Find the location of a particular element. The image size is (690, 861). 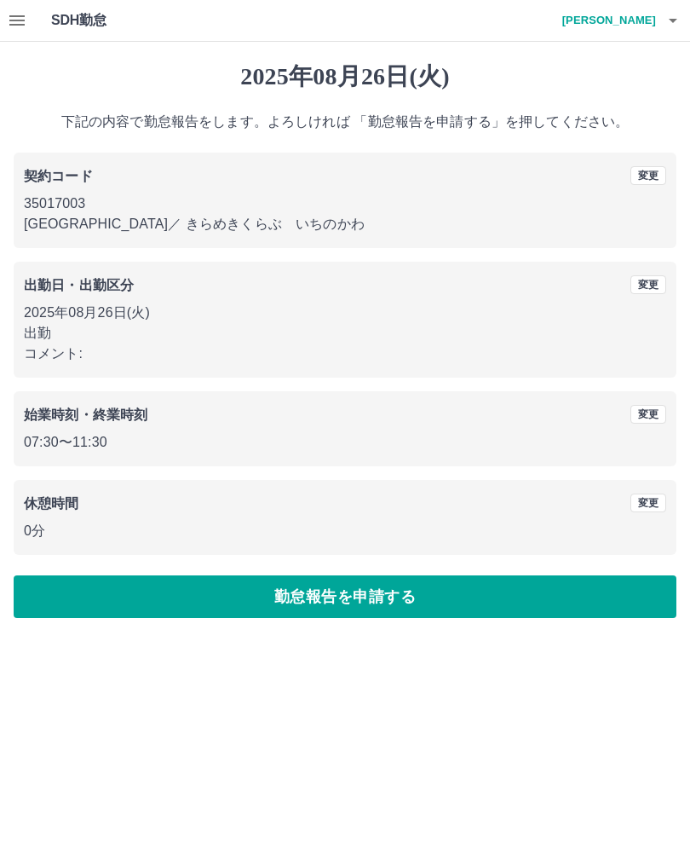

p: 07:30 〜 11:30 is located at coordinates (345, 442).